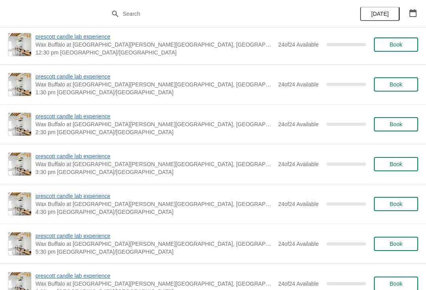  I want to click on img: prescott candle lab experience | Wax Buffalo at Prescott, Prescott Avenue, Lincoln, NE, USA | 12:..., so click(20, 45).